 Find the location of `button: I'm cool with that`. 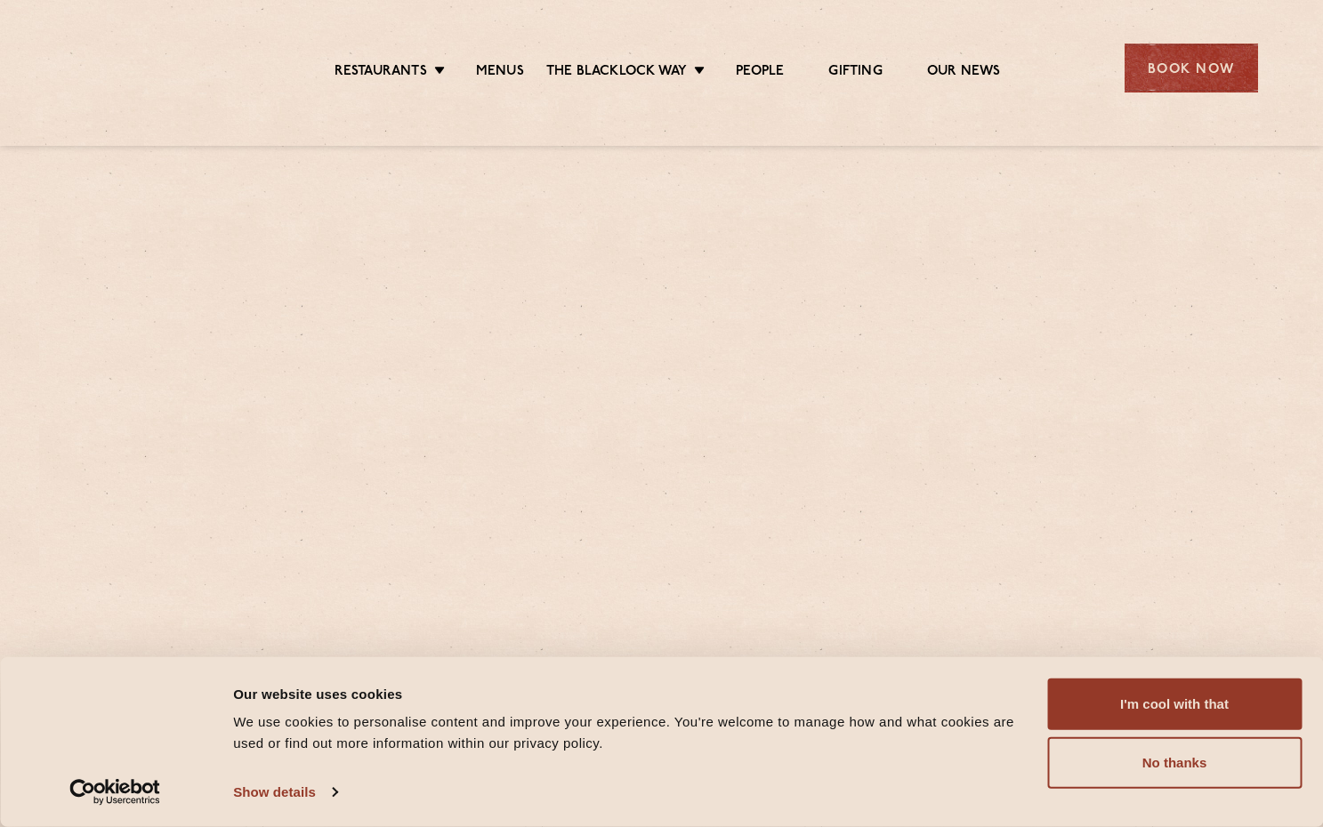

button: I'm cool with that is located at coordinates (1174, 705).